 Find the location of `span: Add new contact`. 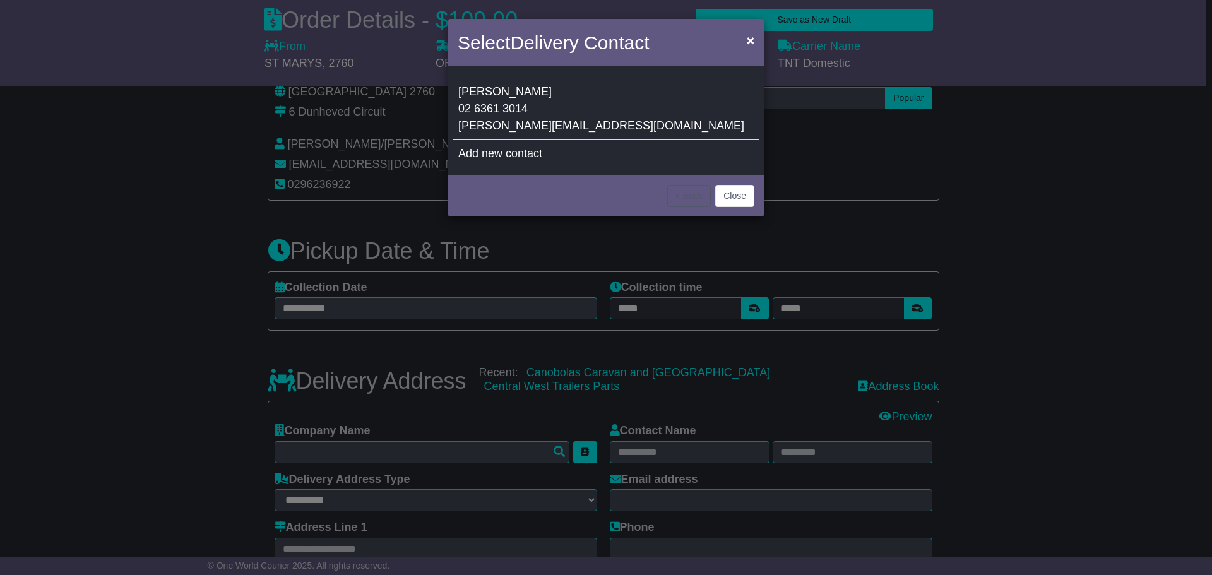

span: Add new contact is located at coordinates (500, 153).